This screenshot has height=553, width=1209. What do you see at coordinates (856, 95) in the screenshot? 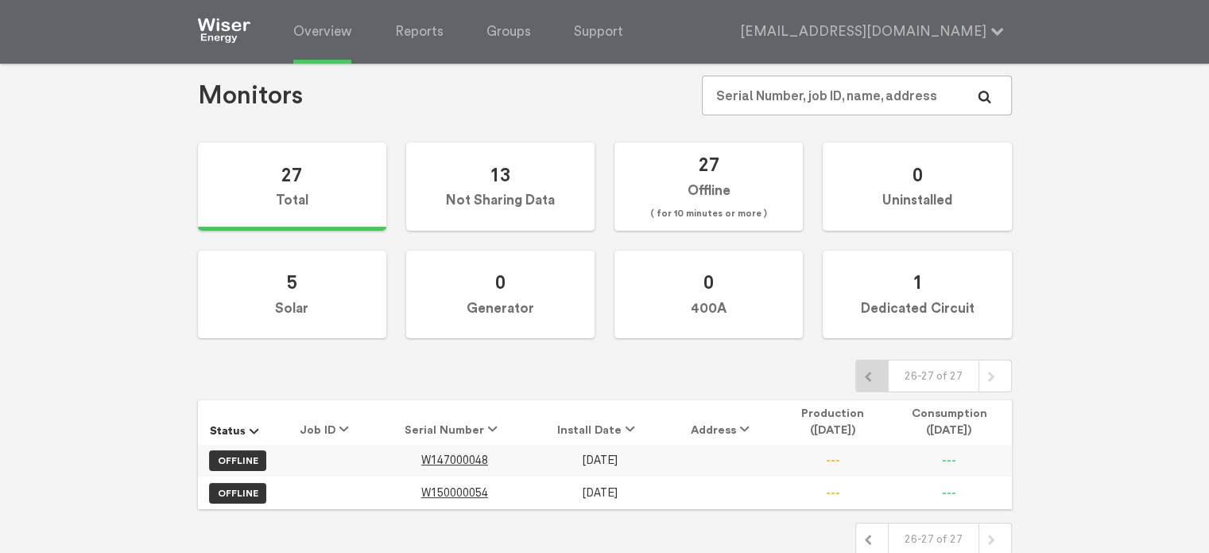
I see `input: Serial Number, job ID, name, address` at bounding box center [856, 95].